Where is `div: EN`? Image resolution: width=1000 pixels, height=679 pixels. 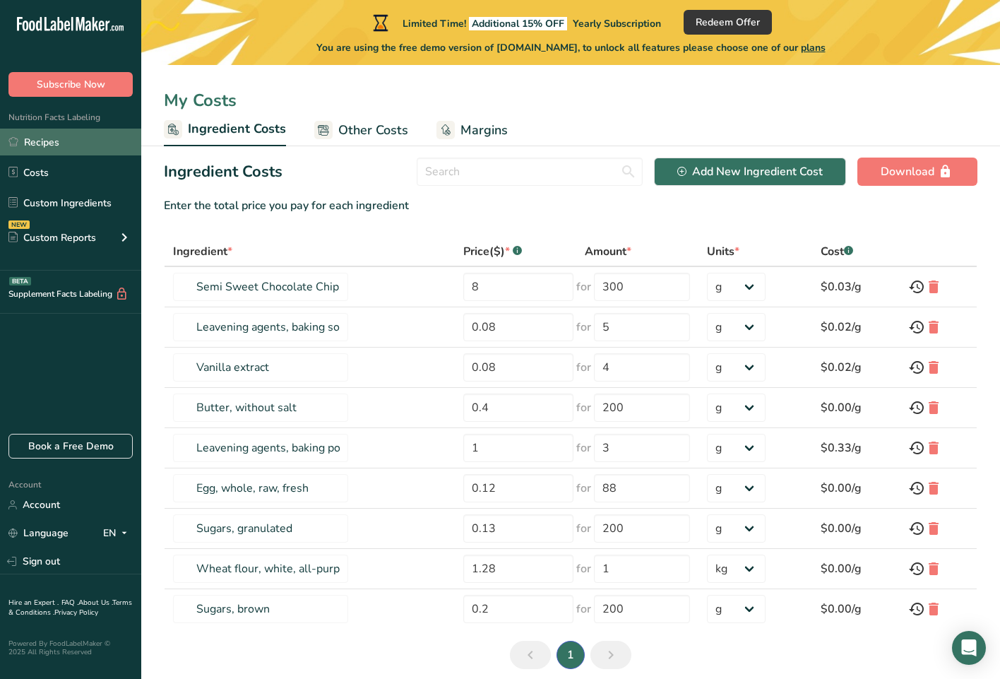 div: EN is located at coordinates (118, 533).